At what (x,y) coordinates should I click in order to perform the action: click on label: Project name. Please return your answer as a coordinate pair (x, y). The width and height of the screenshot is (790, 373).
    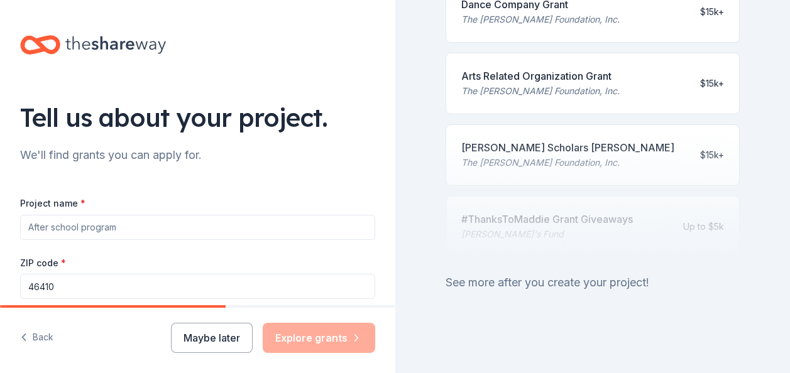
    Looking at the image, I should click on (53, 204).